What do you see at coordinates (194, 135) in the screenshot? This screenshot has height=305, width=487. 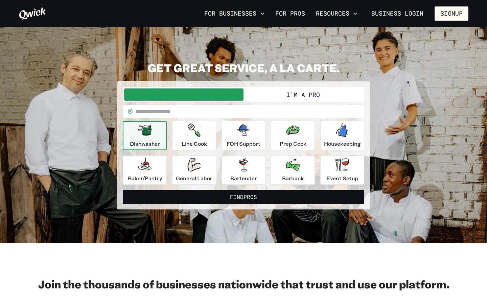 I see `button: Line Cook` at bounding box center [194, 135].